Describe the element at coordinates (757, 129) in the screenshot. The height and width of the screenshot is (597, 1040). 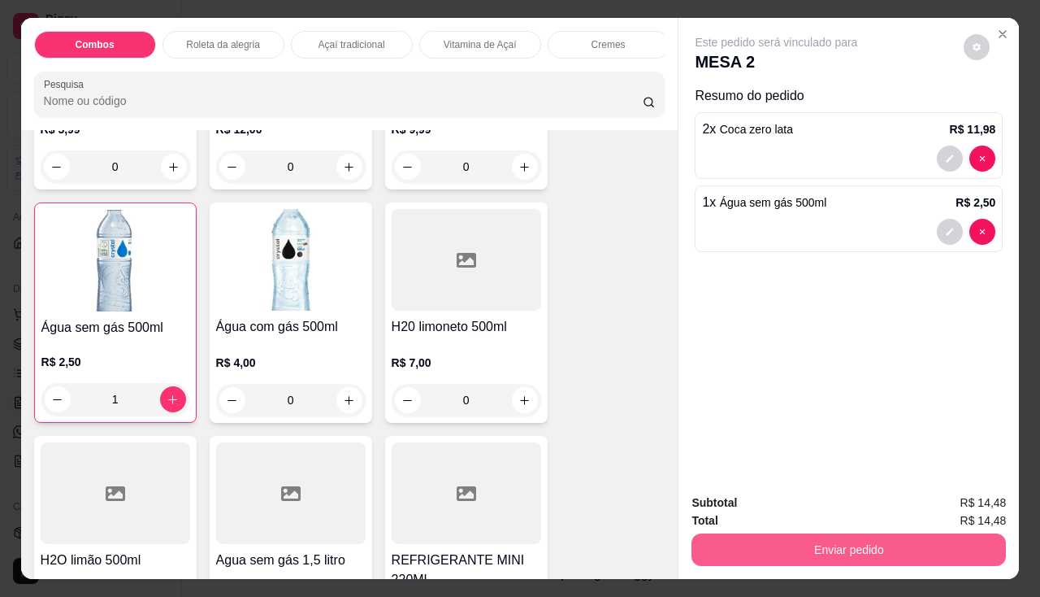
I see `span: Coca zero lata` at that location.